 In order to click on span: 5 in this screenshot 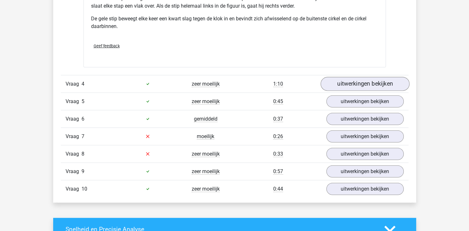, I will do `click(83, 101)`.